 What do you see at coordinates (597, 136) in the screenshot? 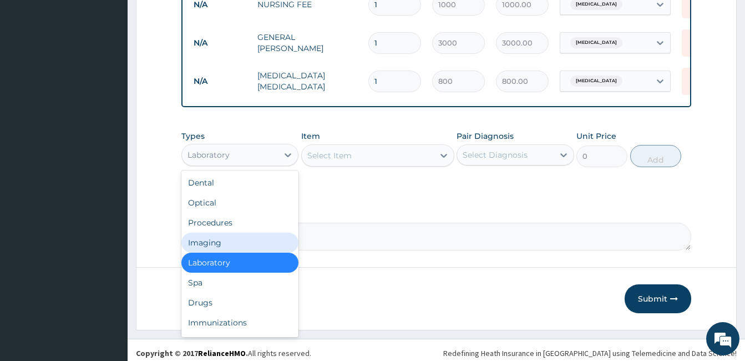
I see `label: Unit Price` at bounding box center [597, 136].